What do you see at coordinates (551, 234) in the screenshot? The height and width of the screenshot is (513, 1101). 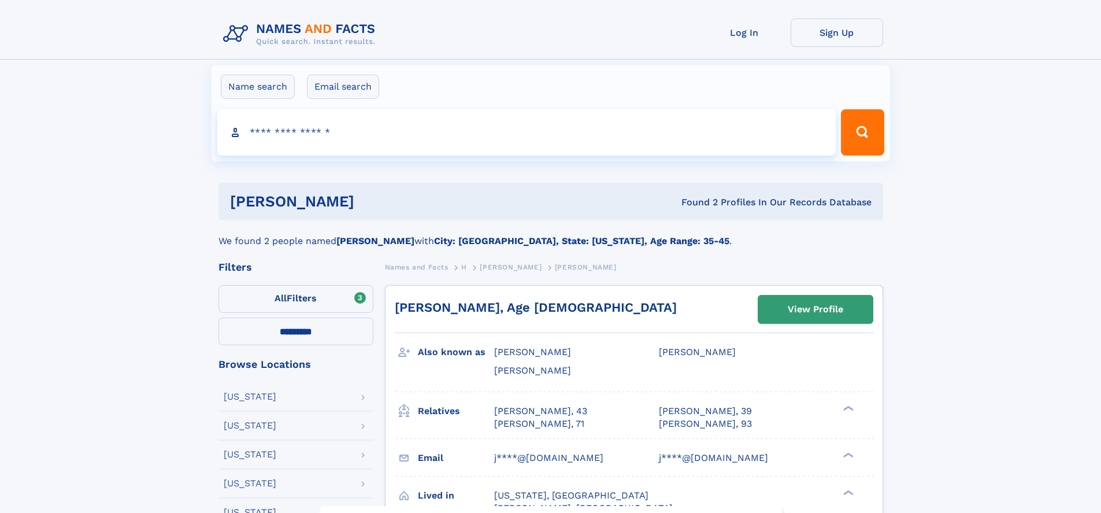 I see `div: We found 2 people named with .` at bounding box center [551, 234].